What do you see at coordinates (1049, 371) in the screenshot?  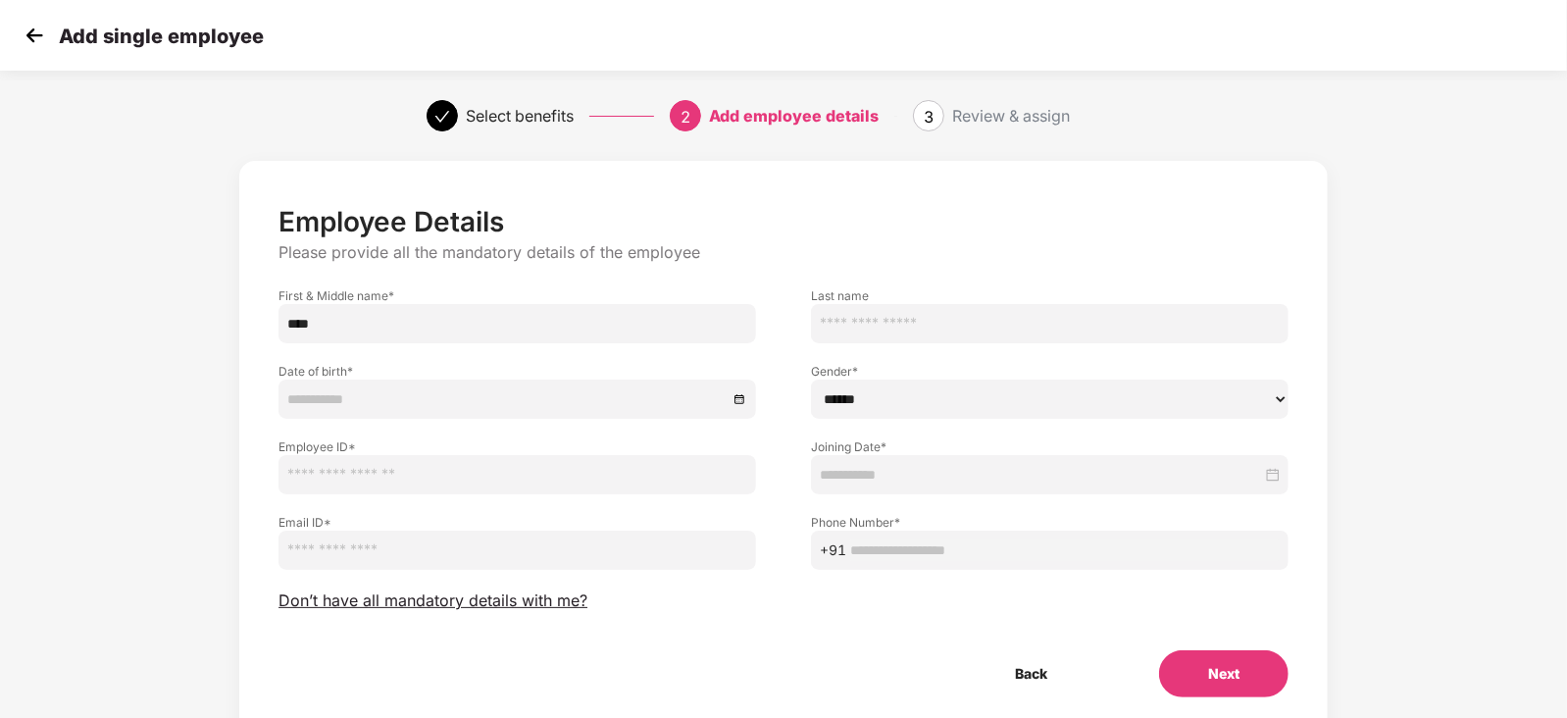 I see `label: Gender` at bounding box center [1049, 371].